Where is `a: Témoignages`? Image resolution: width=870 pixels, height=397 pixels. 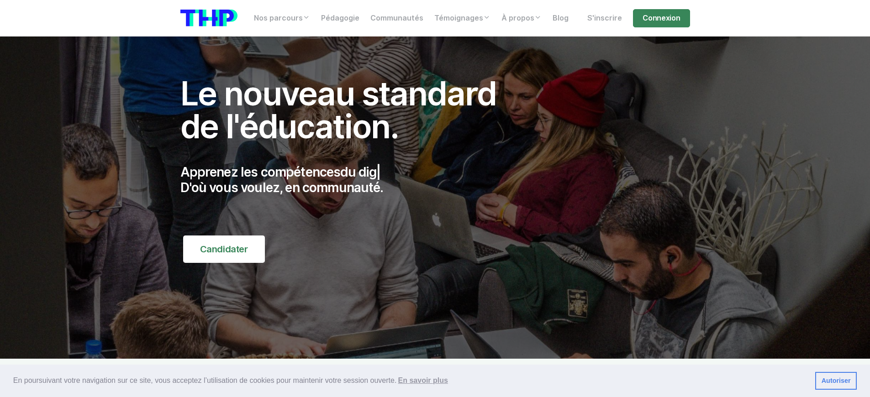 a: Témoignages is located at coordinates (462, 18).